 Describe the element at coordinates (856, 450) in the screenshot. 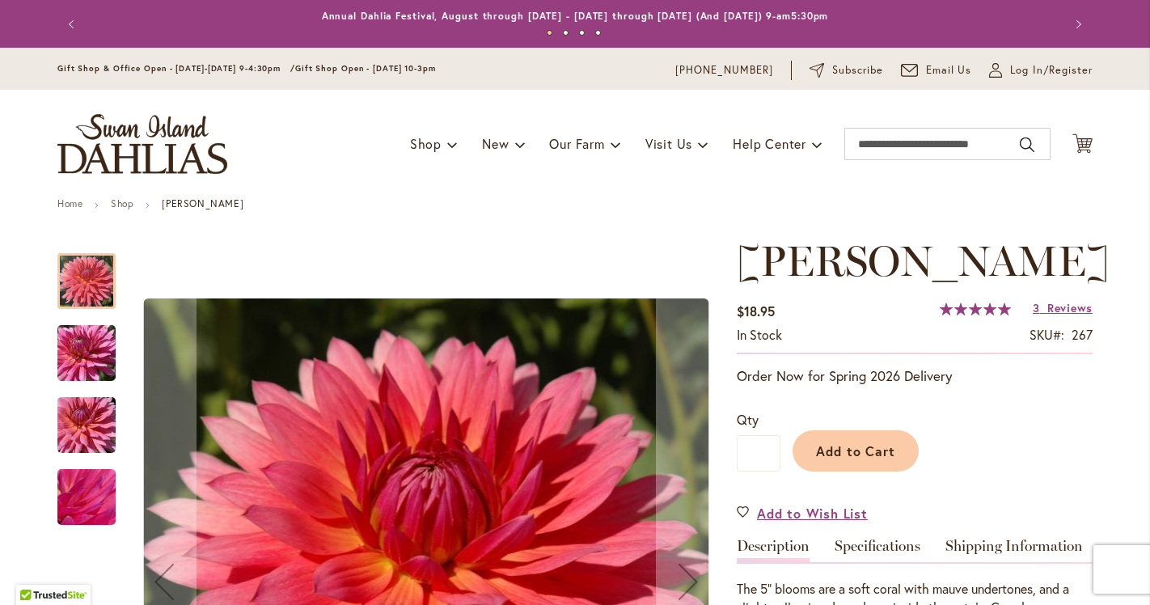

I see `span: Add to Cart` at that location.